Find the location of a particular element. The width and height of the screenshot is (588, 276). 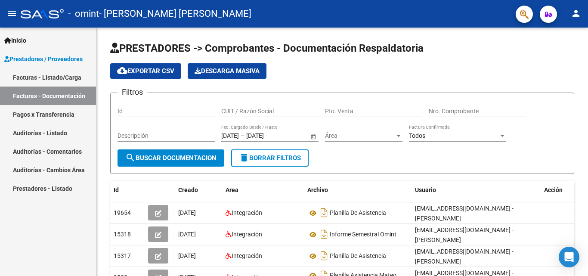

app-download-masive: Descarga masiva de comprobantes (adjuntos) is located at coordinates (227, 71).